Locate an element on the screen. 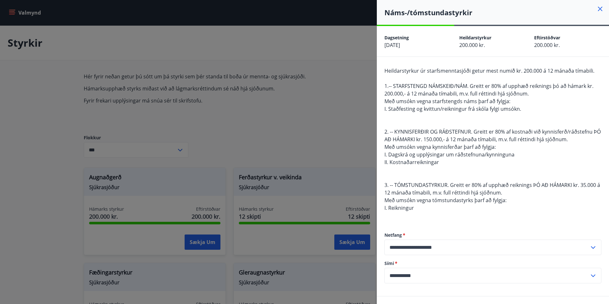 Image resolution: width=609 pixels, height=304 pixels. span: I. Reikningur is located at coordinates (399, 208).